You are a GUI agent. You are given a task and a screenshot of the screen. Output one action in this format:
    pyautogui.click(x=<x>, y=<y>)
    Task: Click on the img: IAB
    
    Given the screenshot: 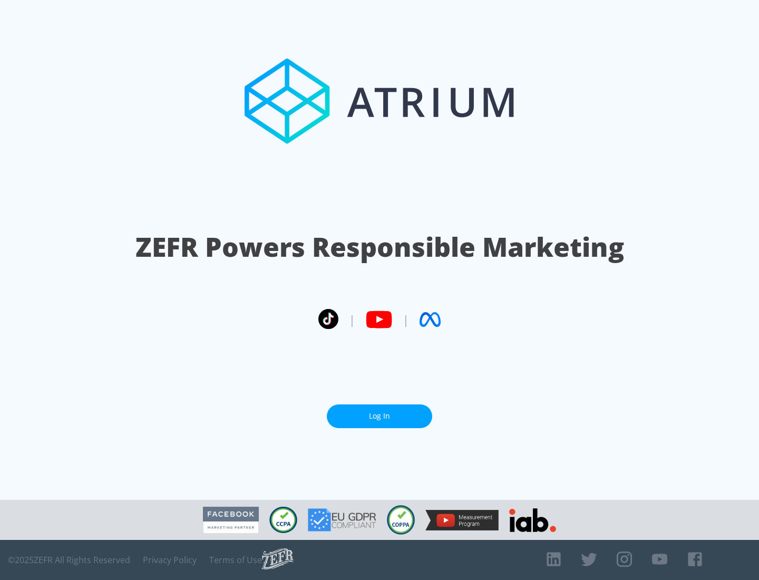 What is the action you would take?
    pyautogui.click(x=532, y=520)
    